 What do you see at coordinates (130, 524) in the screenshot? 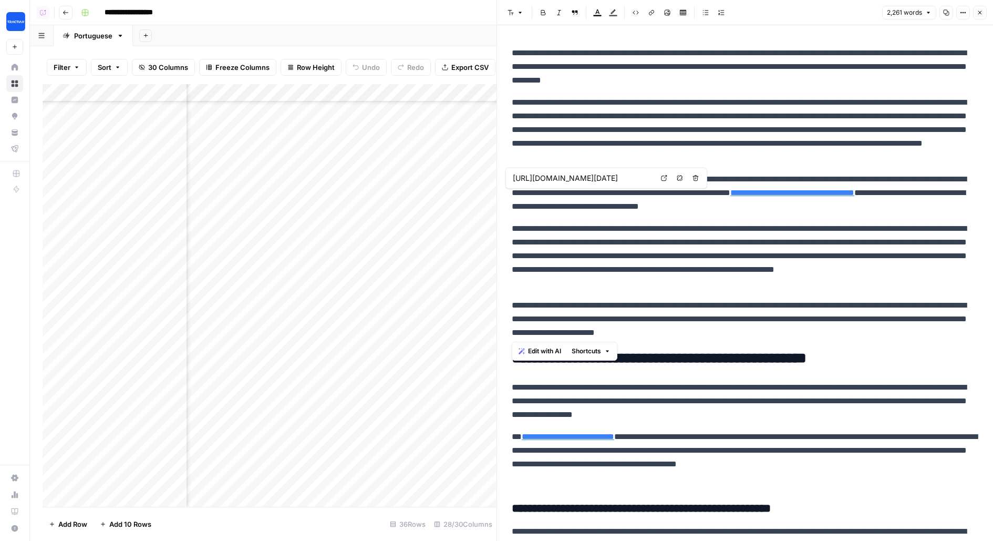
I see `span: Add 10 Rows` at bounding box center [130, 524].